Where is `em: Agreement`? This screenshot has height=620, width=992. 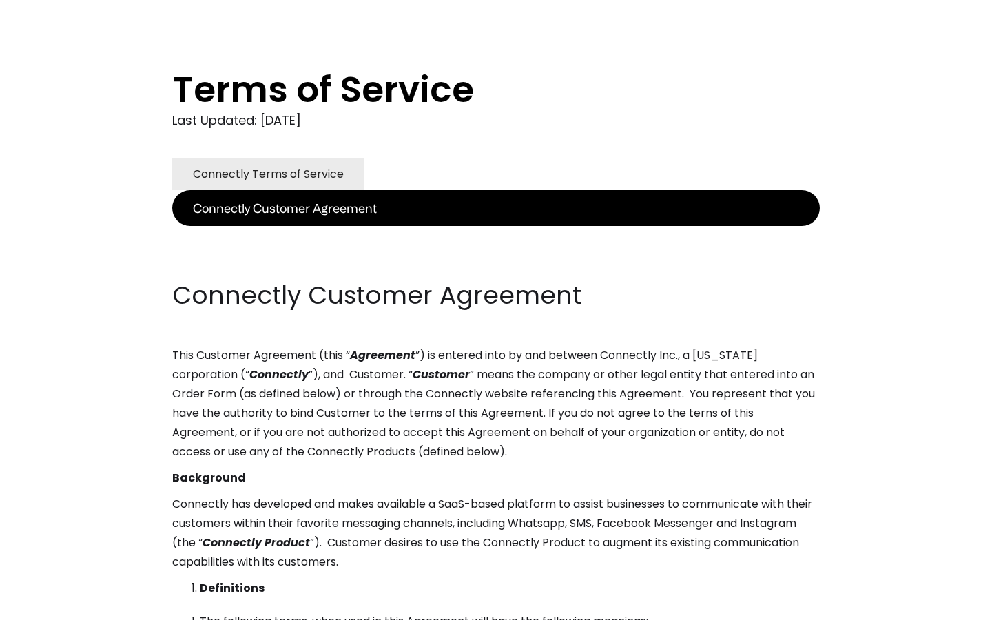
em: Agreement is located at coordinates (382, 355).